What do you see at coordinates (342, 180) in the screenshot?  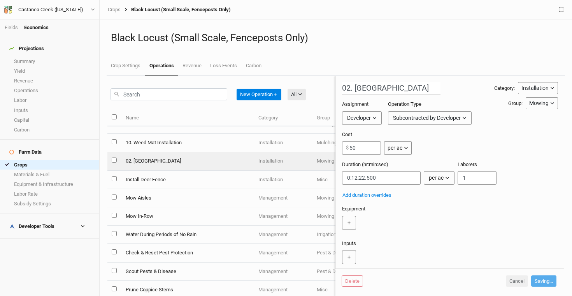 I see `td: Misc` at bounding box center [342, 180].